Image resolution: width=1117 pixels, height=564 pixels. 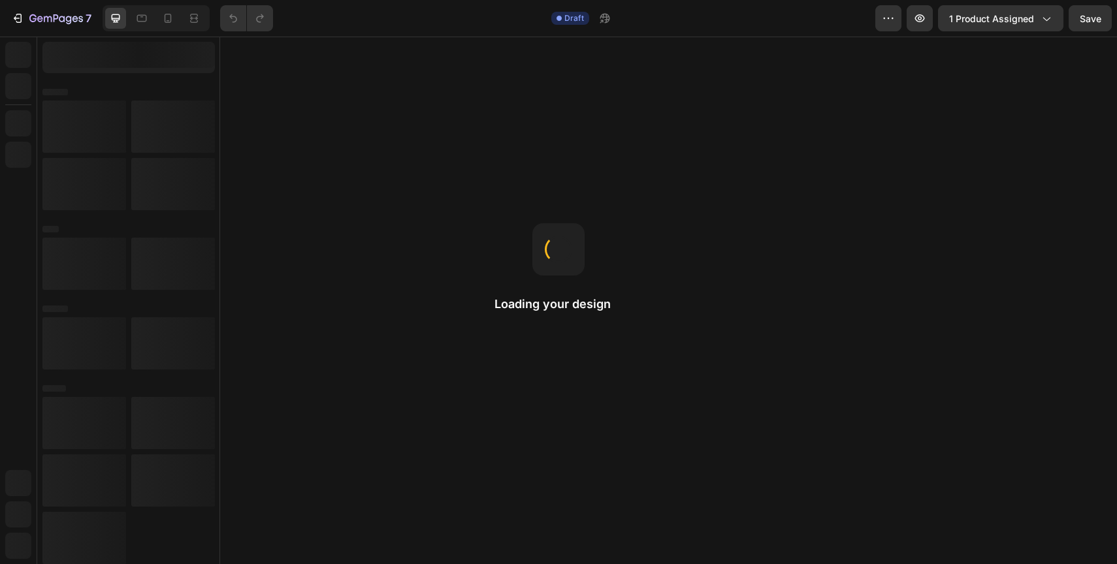 What do you see at coordinates (1090, 18) in the screenshot?
I see `button: Save` at bounding box center [1090, 18].